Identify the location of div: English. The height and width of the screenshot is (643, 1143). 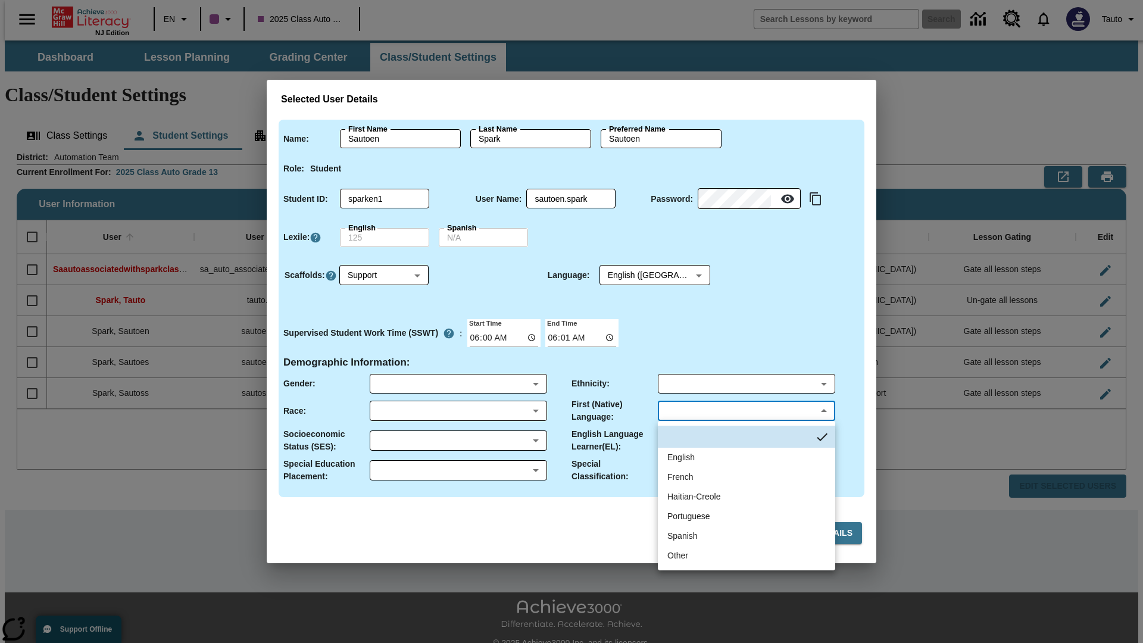
(681, 457).